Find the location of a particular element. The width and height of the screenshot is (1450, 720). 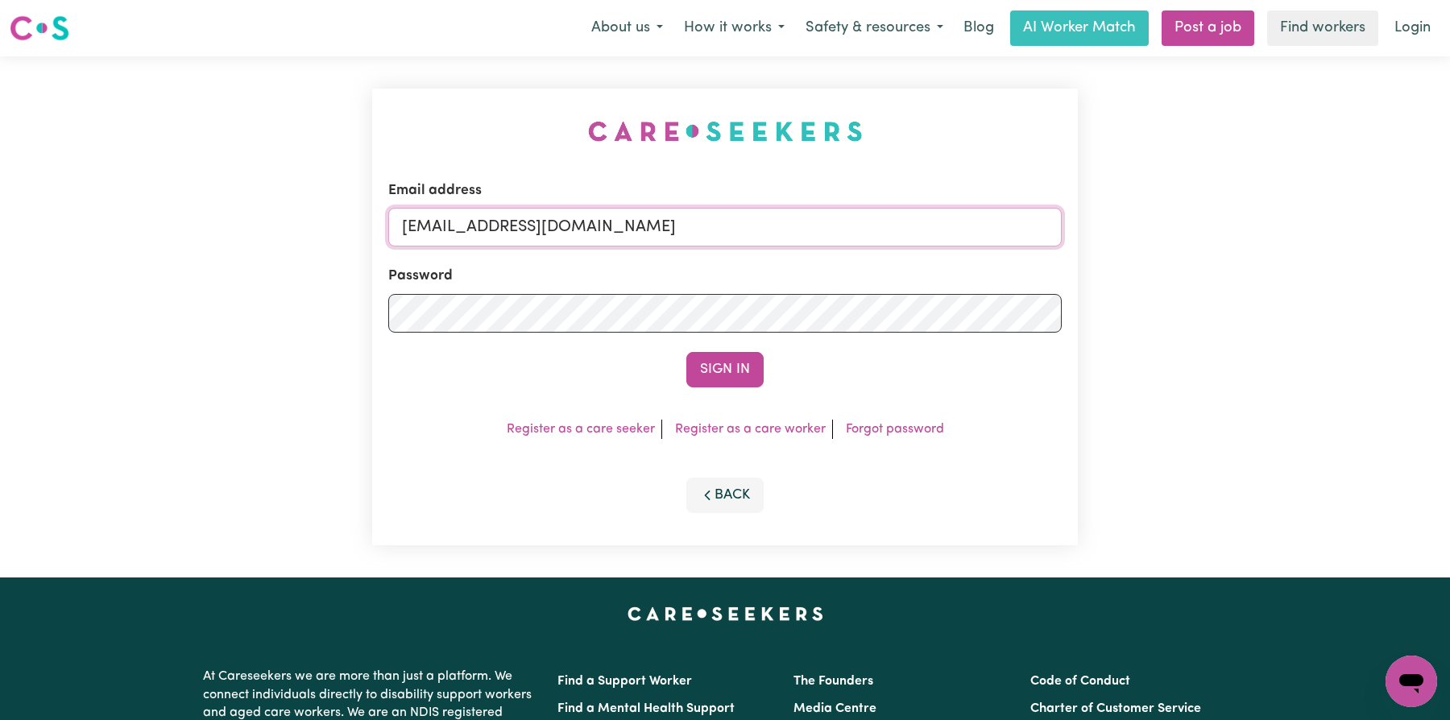

a: Find a Support Worker is located at coordinates (624, 681).